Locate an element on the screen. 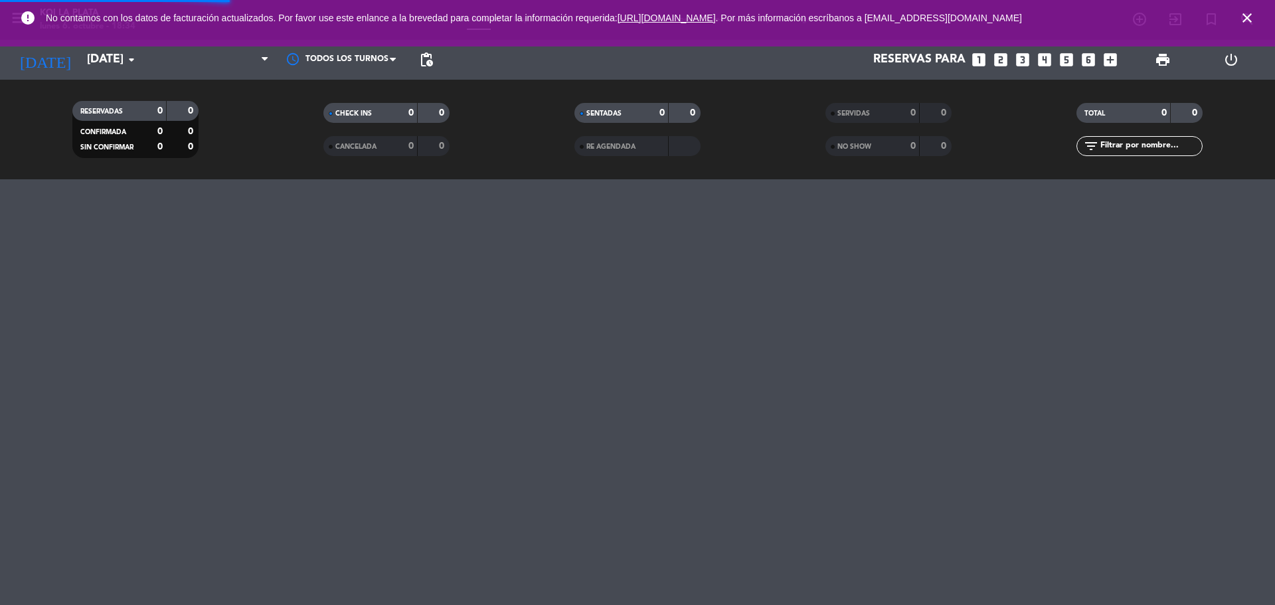 Image resolution: width=1275 pixels, height=605 pixels. span: SENTADAS is located at coordinates (604, 114).